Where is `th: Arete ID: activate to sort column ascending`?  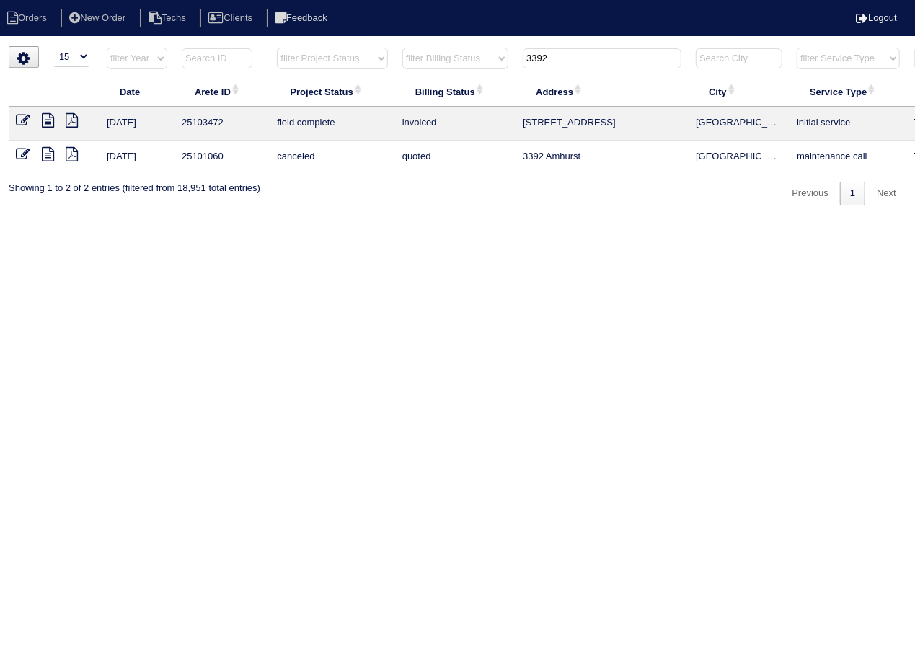 th: Arete ID: activate to sort column ascending is located at coordinates (222, 92).